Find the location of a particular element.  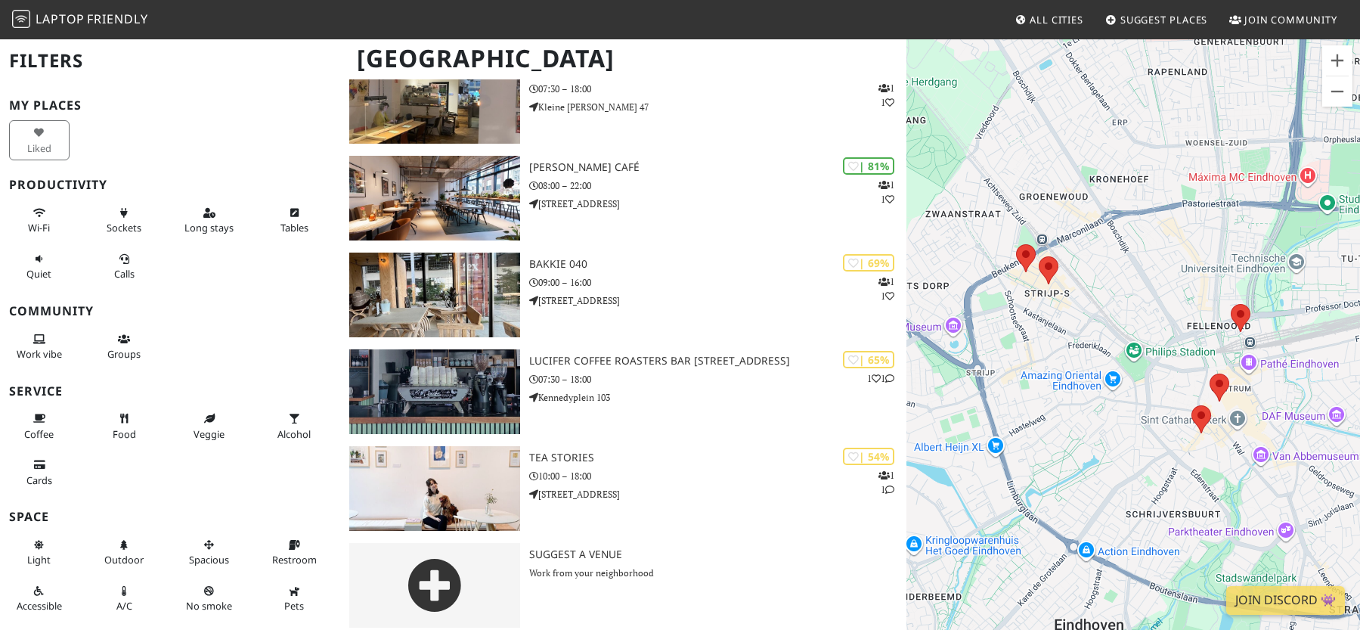

div: | 81% is located at coordinates (868, 166).